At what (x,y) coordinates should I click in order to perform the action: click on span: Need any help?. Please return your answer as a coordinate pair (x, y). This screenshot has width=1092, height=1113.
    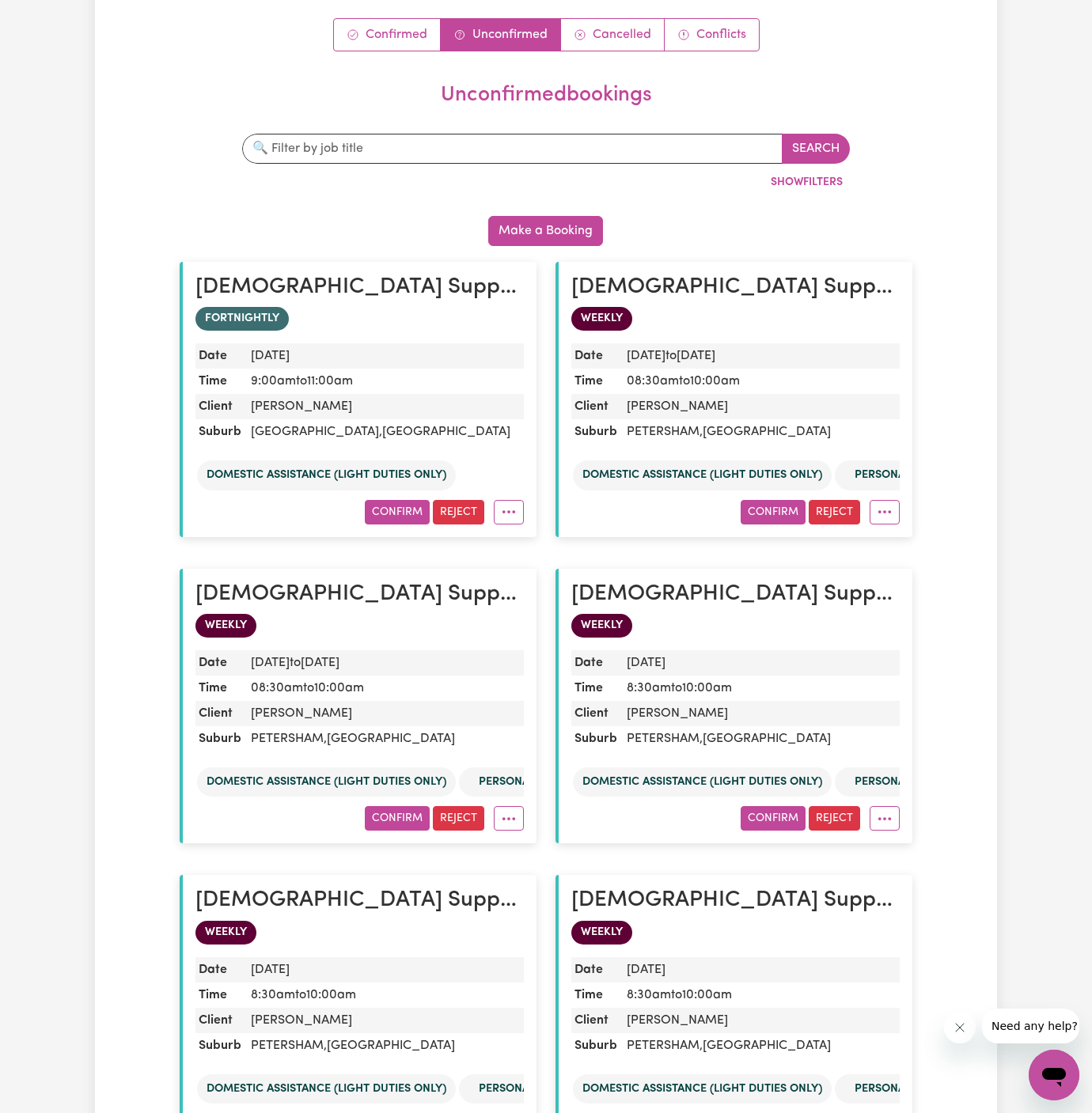
    Looking at the image, I should click on (52, 17).